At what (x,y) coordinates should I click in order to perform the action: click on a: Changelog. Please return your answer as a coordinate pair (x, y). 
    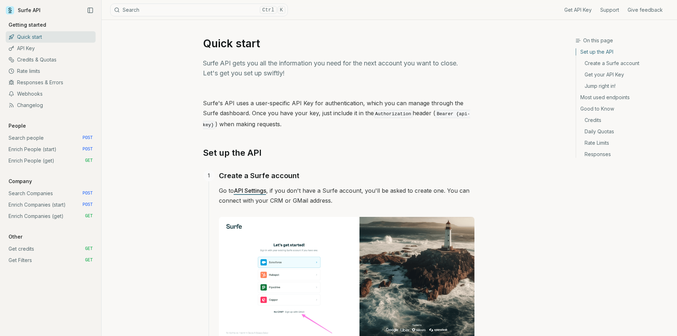
    Looking at the image, I should click on (50, 105).